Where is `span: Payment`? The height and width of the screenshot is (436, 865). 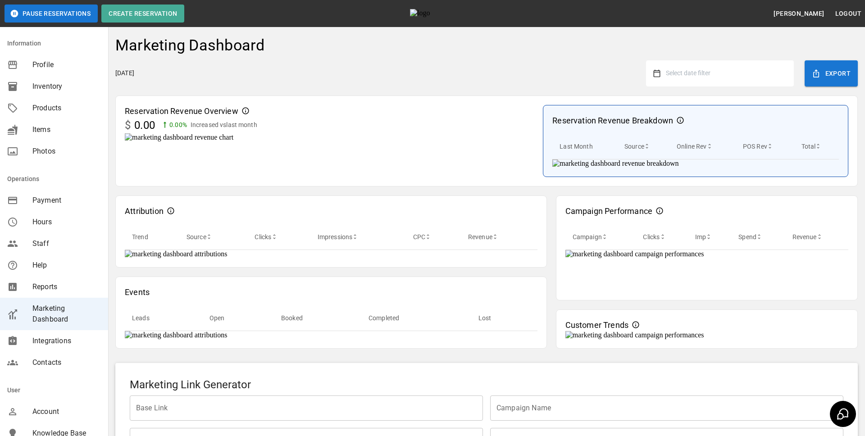
span: Payment is located at coordinates (67, 200).